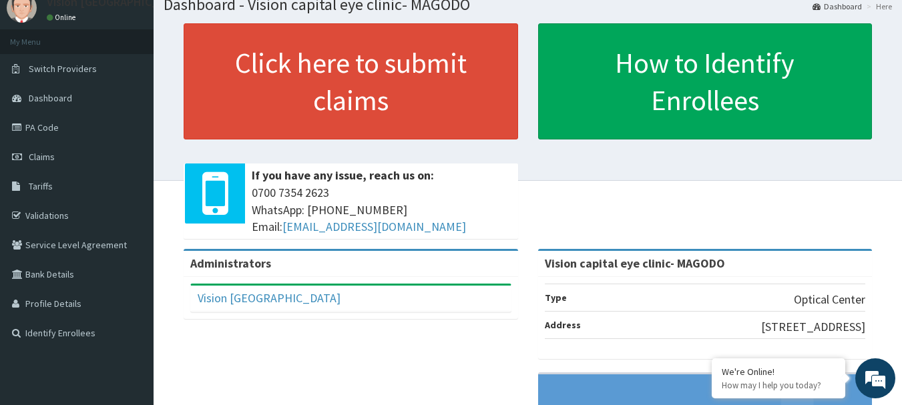 This screenshot has width=902, height=405. I want to click on span: Dashboard, so click(50, 98).